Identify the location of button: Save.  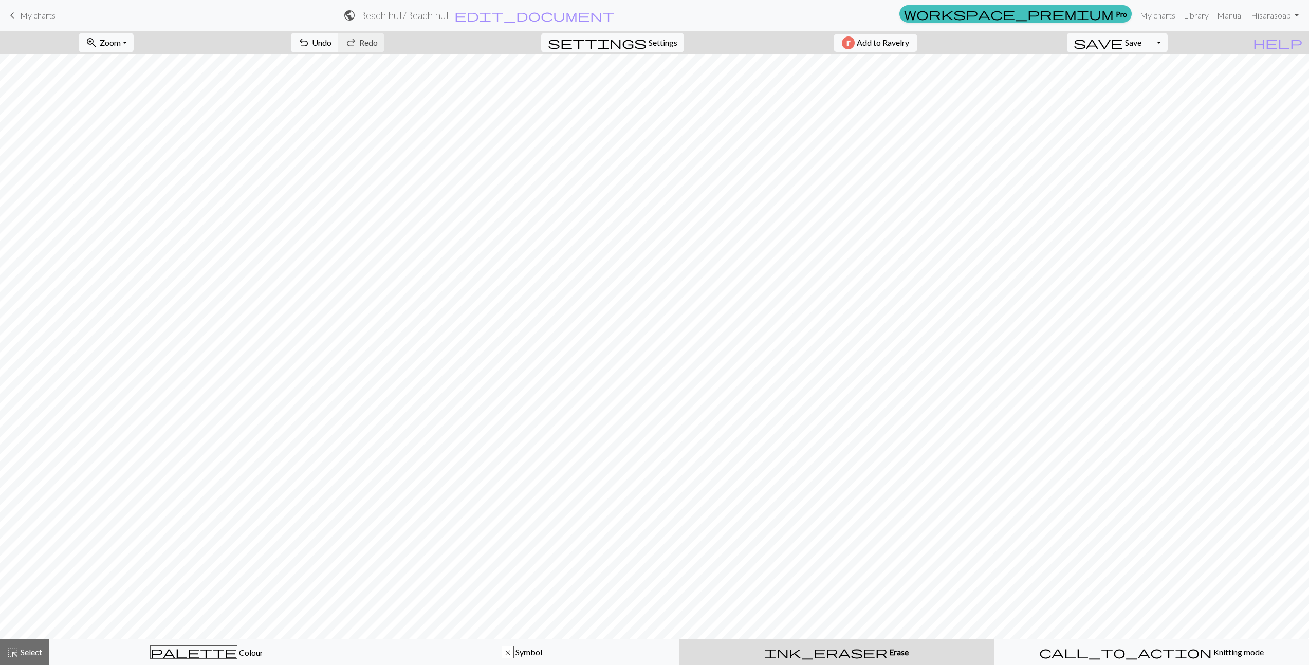
(1108, 43).